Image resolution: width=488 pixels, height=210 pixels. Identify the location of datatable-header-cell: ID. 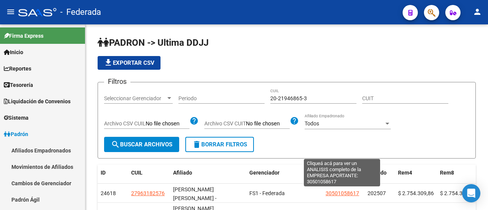
(113, 173).